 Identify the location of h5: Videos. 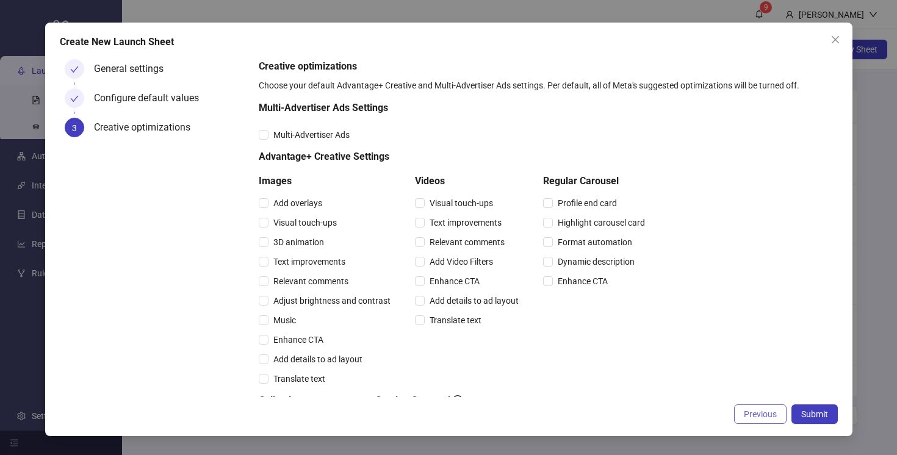
(469, 181).